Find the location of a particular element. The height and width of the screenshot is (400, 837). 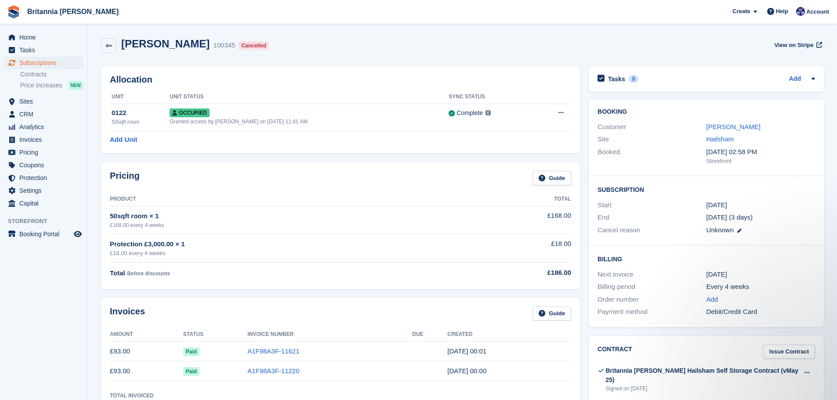

h2: Pricing is located at coordinates (125, 178).